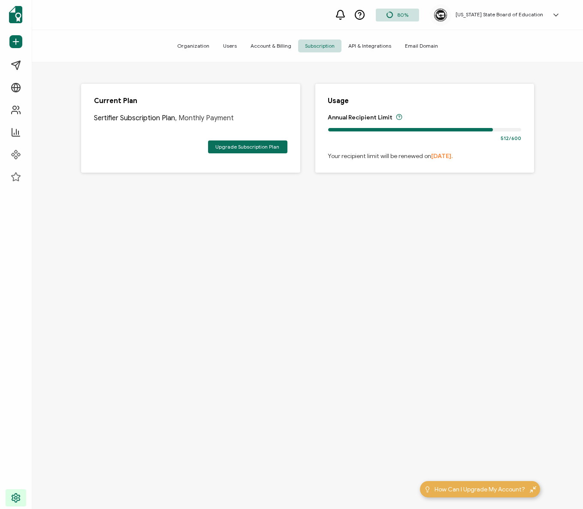 The image size is (583, 509). Describe the element at coordinates (15, 15) in the screenshot. I see `img: sertifier-logomark-colored.svg` at that location.